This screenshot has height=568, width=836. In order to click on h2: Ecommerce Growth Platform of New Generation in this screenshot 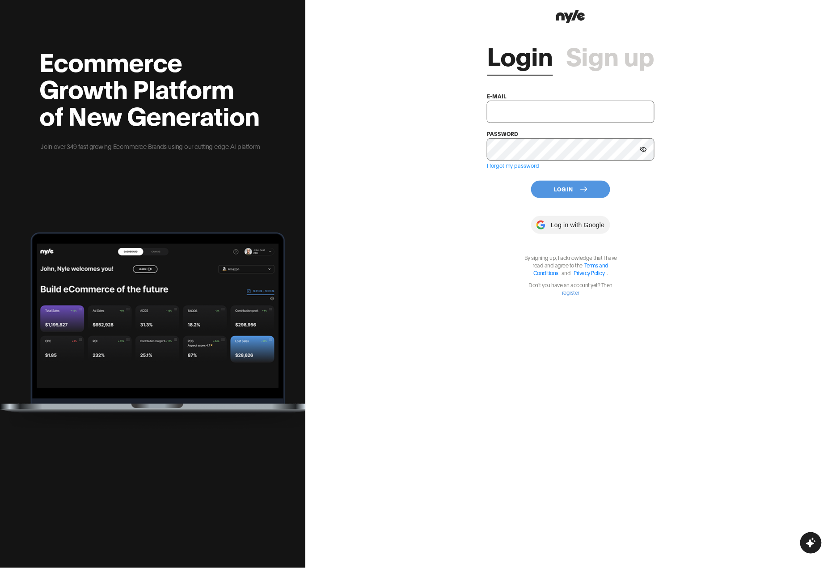, I will do `click(150, 88)`.